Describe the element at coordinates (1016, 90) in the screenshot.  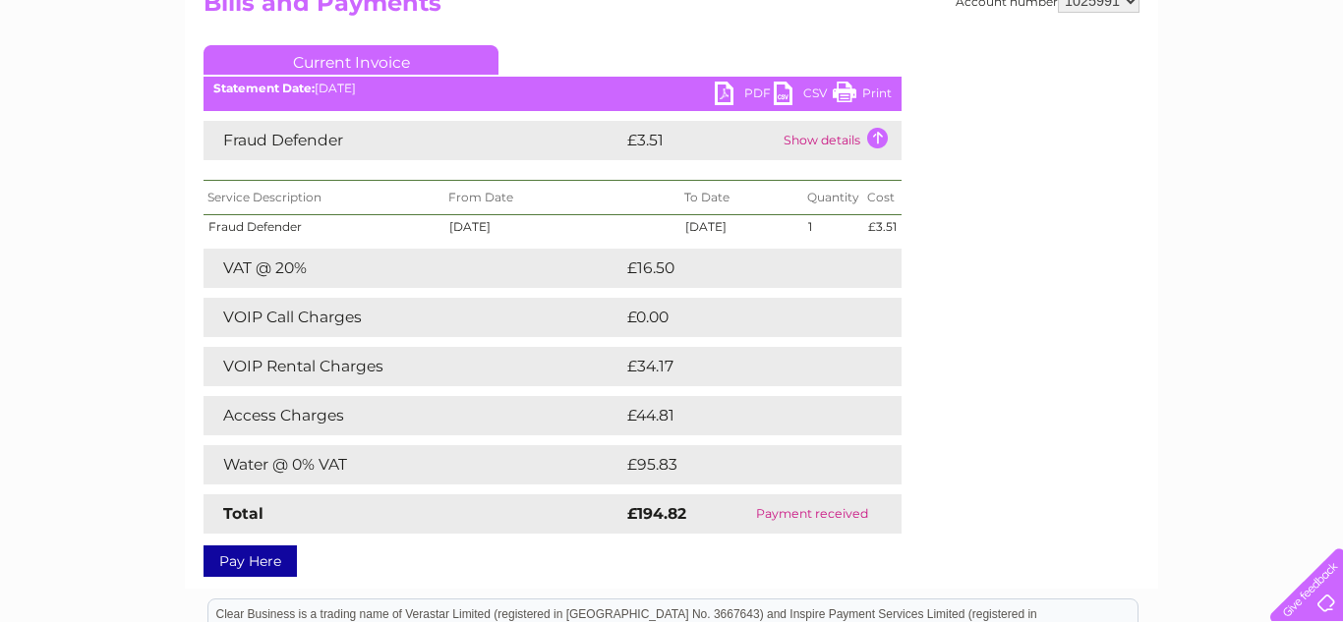
I see `a: Water` at that location.